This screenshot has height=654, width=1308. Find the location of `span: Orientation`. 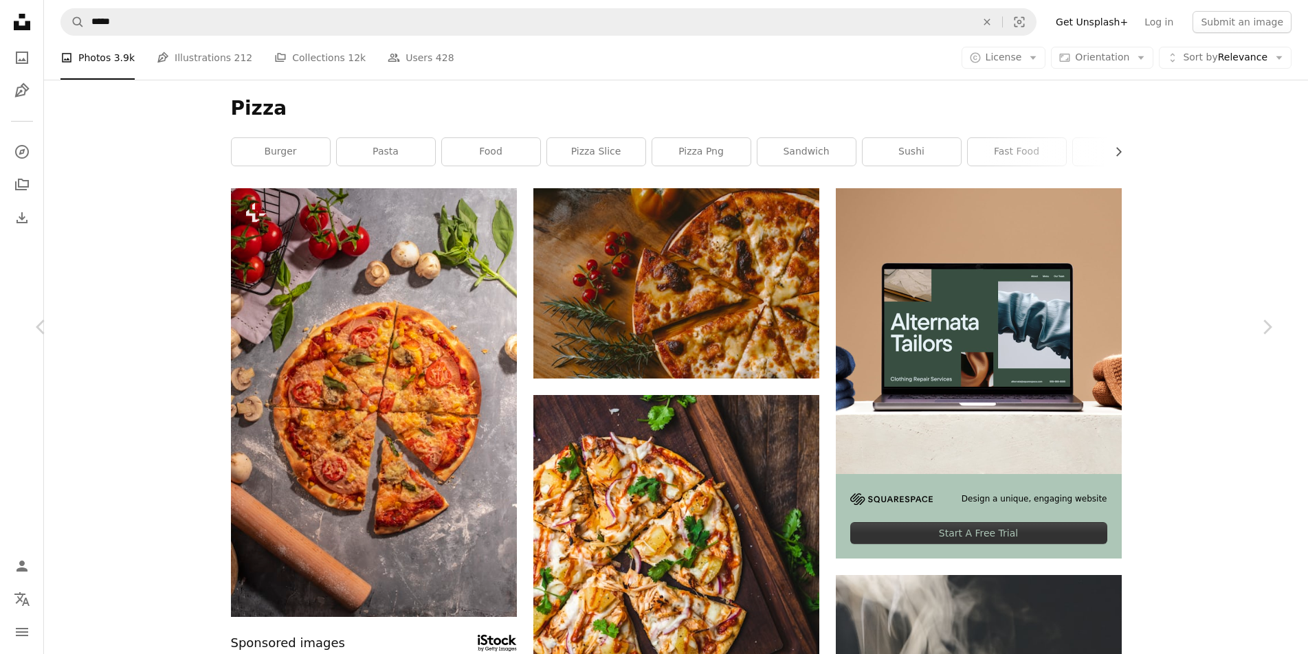

span: Orientation is located at coordinates (1102, 57).